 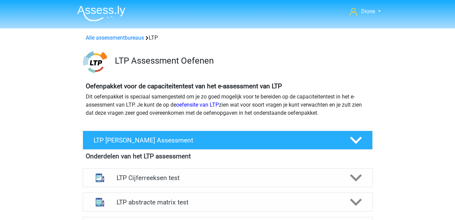 I want to click on a: Dione, so click(x=365, y=12).